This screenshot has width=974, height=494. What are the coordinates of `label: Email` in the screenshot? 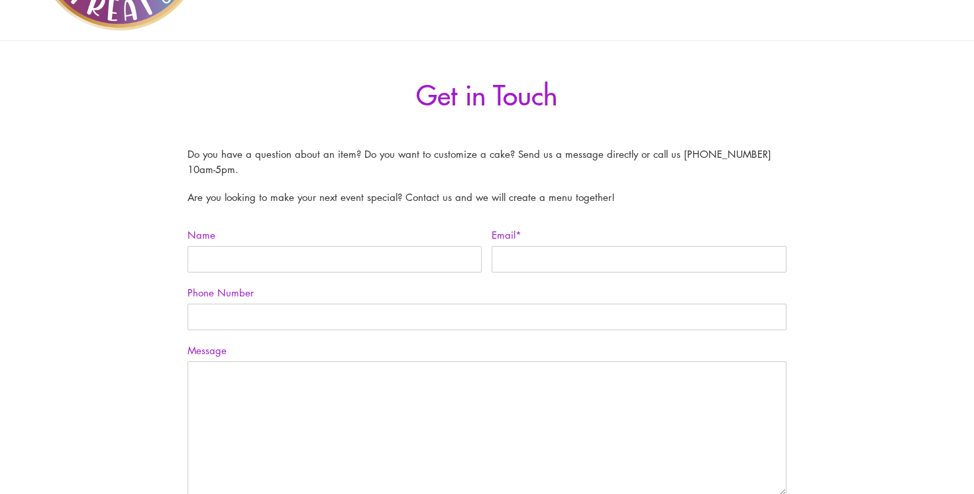 It's located at (639, 235).